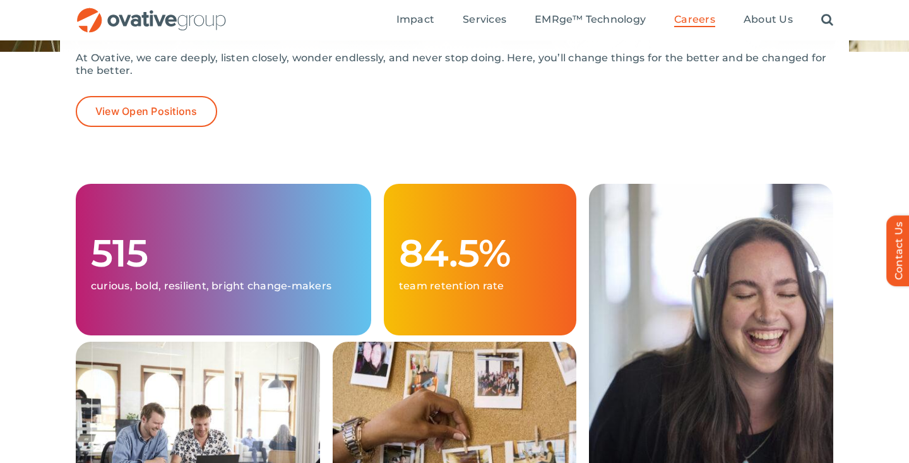  Describe the element at coordinates (695, 20) in the screenshot. I see `a: Careers` at that location.